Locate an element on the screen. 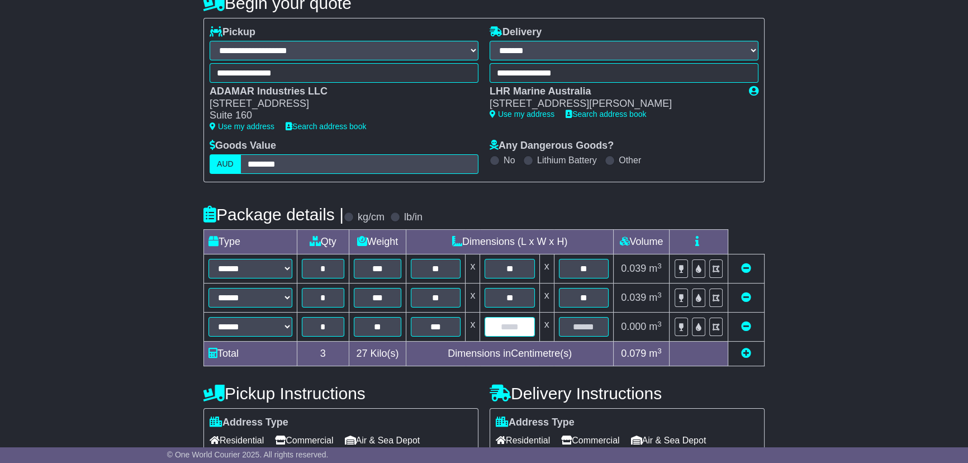 Image resolution: width=968 pixels, height=463 pixels. td: 3 is located at coordinates (323, 354).